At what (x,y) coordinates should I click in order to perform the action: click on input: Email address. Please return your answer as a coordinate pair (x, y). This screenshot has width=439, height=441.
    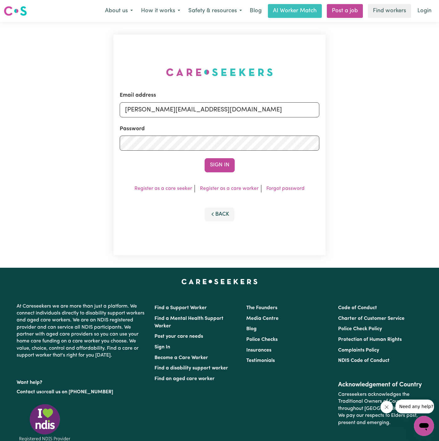
    Looking at the image, I should click on (220, 110).